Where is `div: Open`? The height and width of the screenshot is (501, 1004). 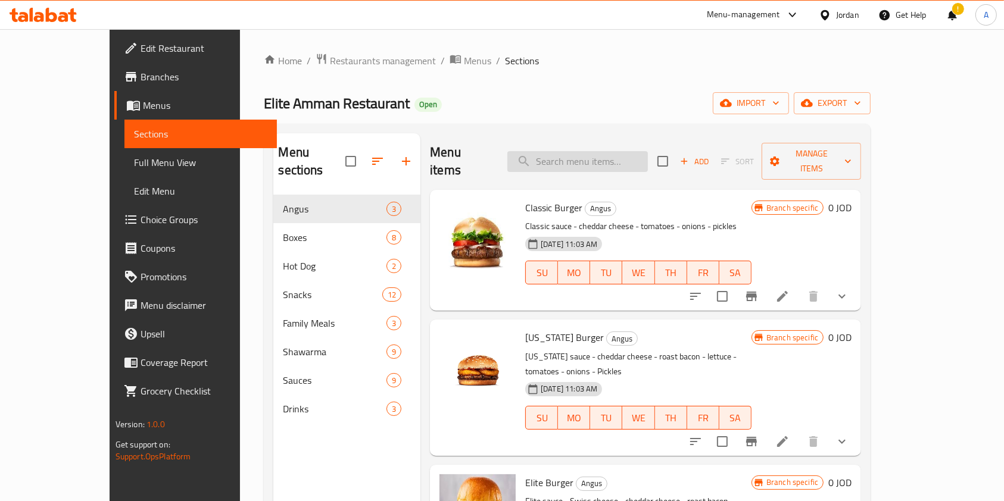
div: Open is located at coordinates (428, 105).